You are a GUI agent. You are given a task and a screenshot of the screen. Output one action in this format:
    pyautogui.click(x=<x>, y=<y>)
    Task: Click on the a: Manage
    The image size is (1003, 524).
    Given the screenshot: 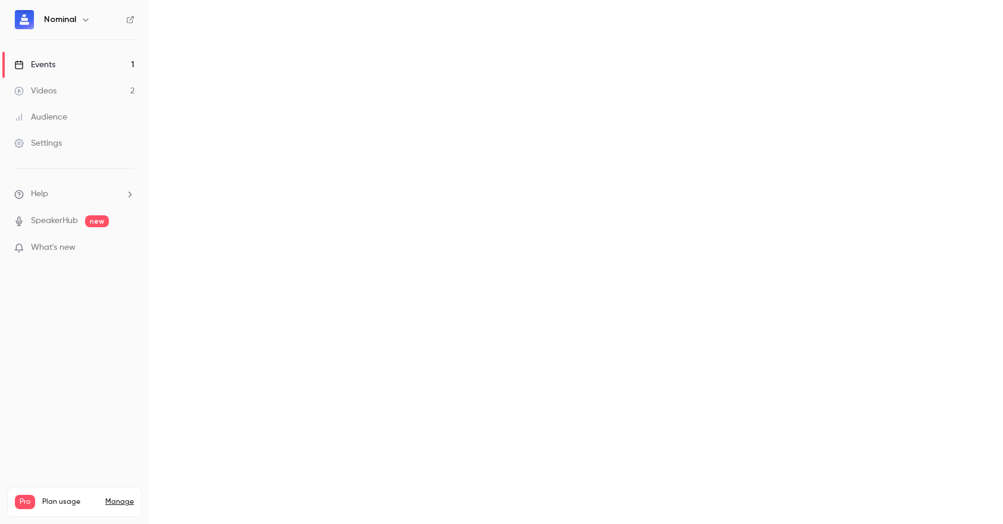 What is the action you would take?
    pyautogui.click(x=120, y=502)
    